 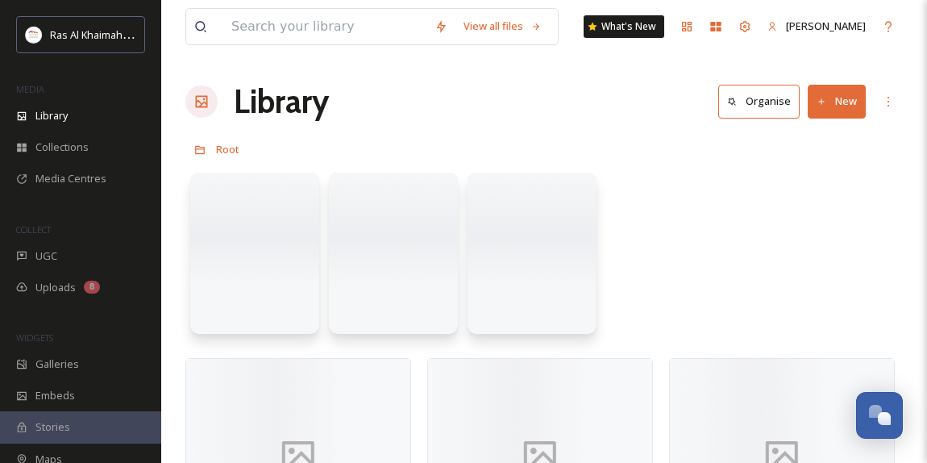 What do you see at coordinates (502, 26) in the screenshot?
I see `a: View all files` at bounding box center [502, 26].